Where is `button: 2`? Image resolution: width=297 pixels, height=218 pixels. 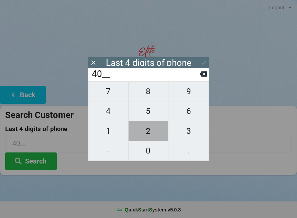
button: 2 is located at coordinates (149, 130).